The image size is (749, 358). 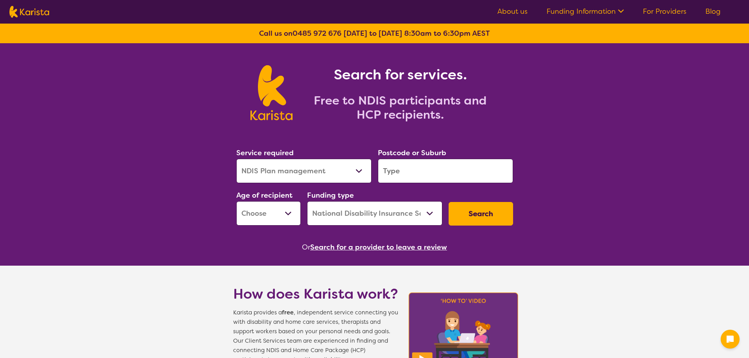 I want to click on a: For Providers, so click(x=664, y=11).